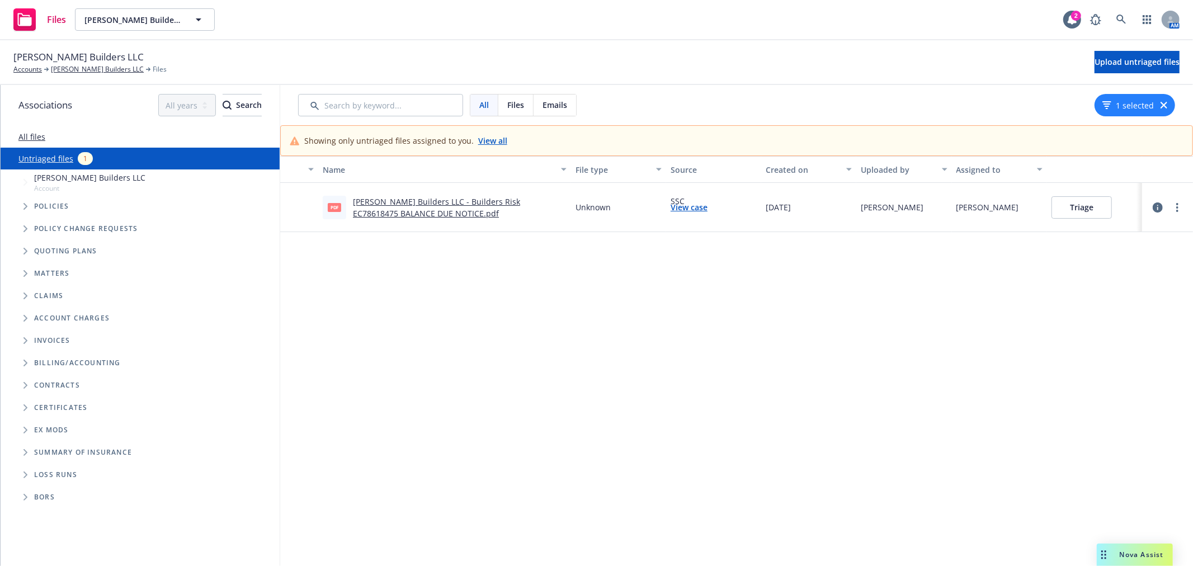  I want to click on div: Drag to move, so click(1104, 555).